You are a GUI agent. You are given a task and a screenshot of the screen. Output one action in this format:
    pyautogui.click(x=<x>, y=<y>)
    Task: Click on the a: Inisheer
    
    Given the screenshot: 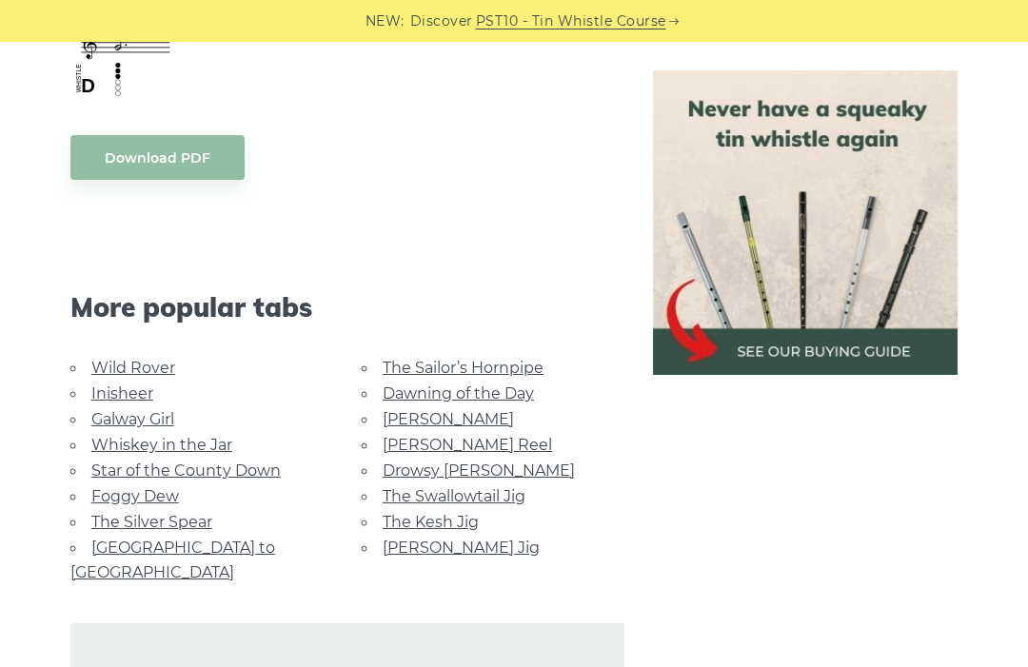 What is the action you would take?
    pyautogui.click(x=122, y=393)
    